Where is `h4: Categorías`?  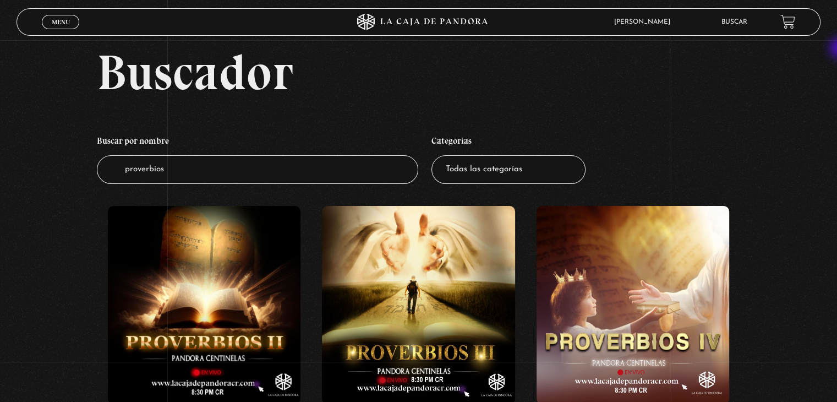
h4: Categorías is located at coordinates (509, 143).